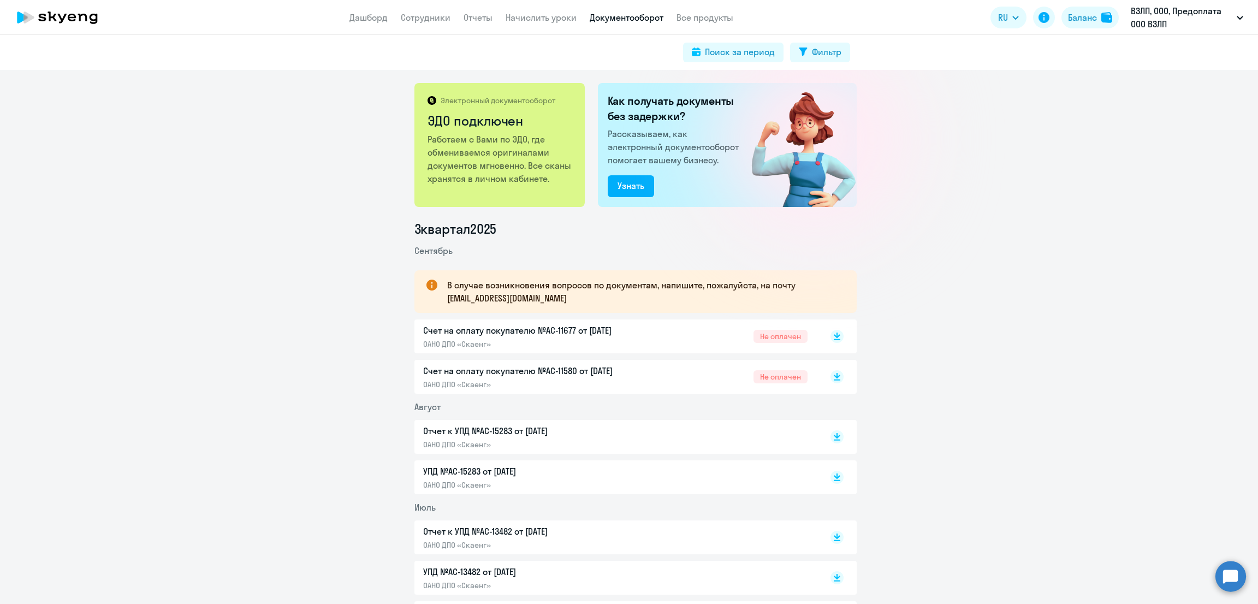 The height and width of the screenshot is (604, 1258). I want to click on a: Сотрудники, so click(425, 17).